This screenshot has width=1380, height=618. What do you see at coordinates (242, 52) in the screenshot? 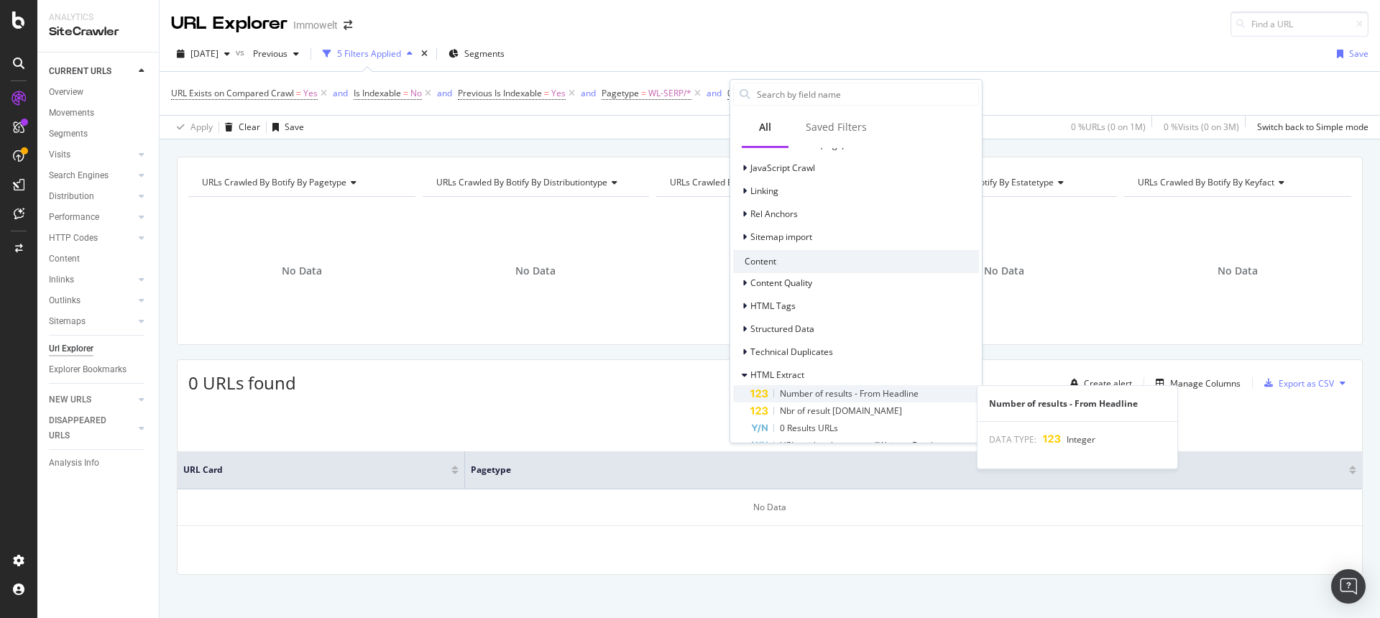
I see `span: vs` at bounding box center [242, 52].